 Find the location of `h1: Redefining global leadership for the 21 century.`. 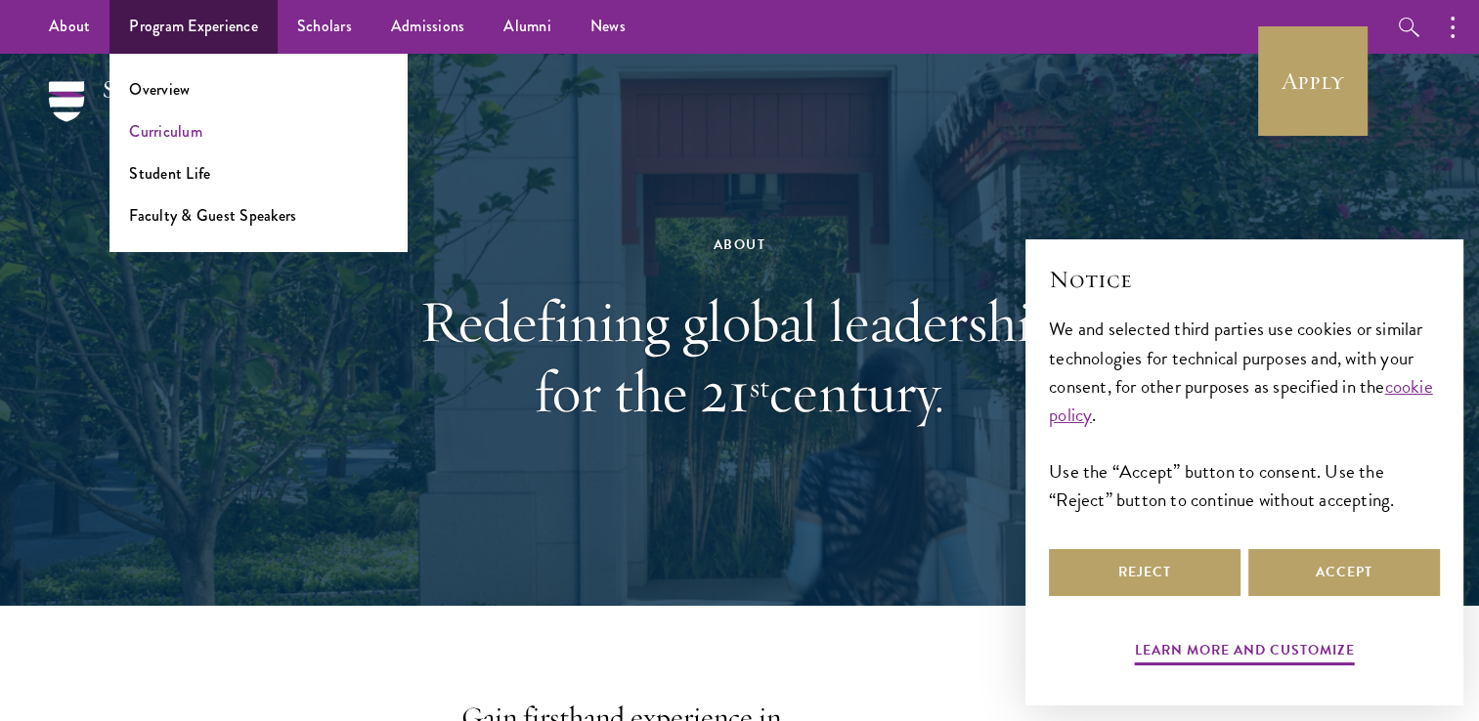

h1: Redefining global leadership for the 21 century. is located at coordinates (740, 357).